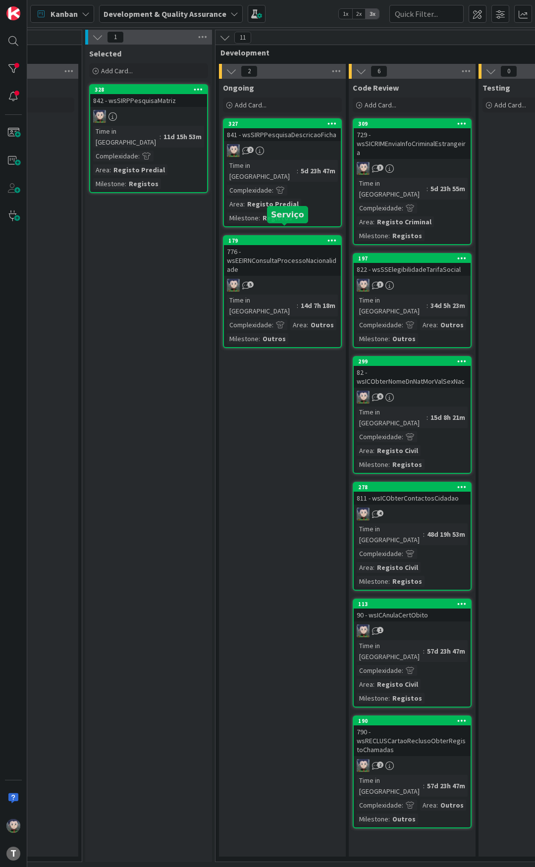  What do you see at coordinates (345, 14) in the screenshot?
I see `span: 1x` at bounding box center [345, 14].